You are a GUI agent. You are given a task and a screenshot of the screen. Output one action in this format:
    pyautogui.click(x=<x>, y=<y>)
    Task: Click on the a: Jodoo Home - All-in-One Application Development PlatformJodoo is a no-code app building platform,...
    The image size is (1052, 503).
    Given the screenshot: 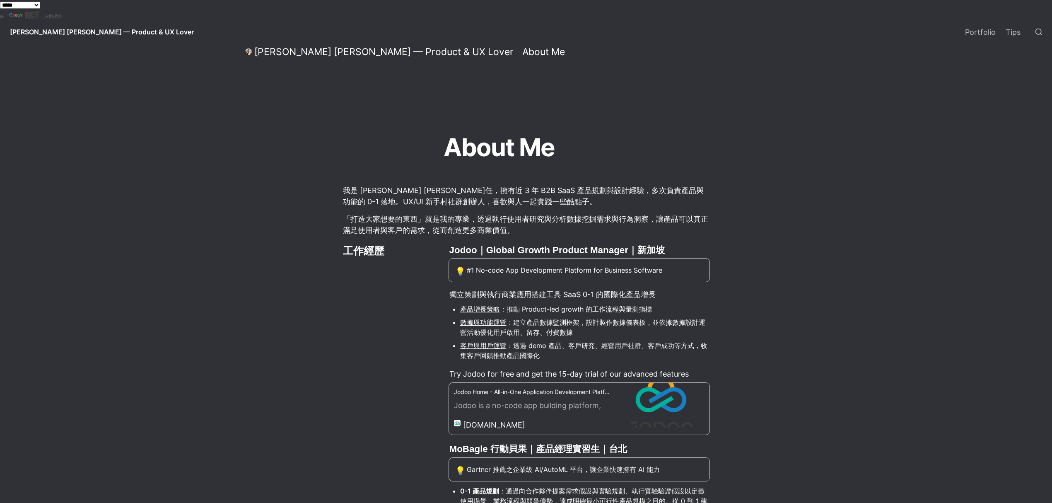 What is the action you would take?
    pyautogui.click(x=580, y=409)
    